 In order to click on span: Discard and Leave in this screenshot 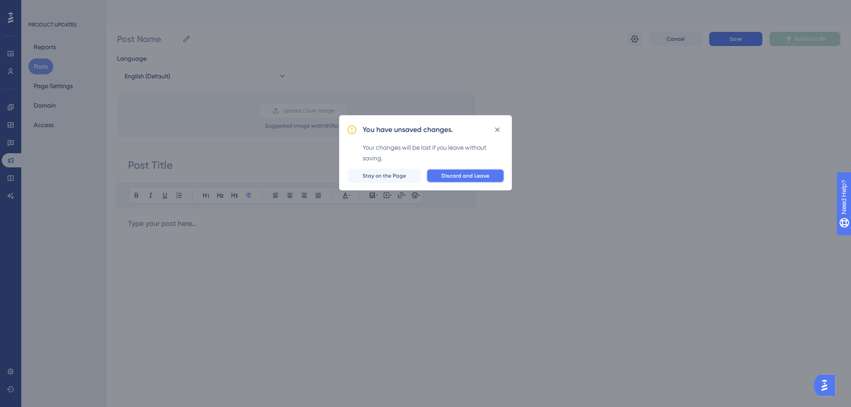, I will do `click(465, 176)`.